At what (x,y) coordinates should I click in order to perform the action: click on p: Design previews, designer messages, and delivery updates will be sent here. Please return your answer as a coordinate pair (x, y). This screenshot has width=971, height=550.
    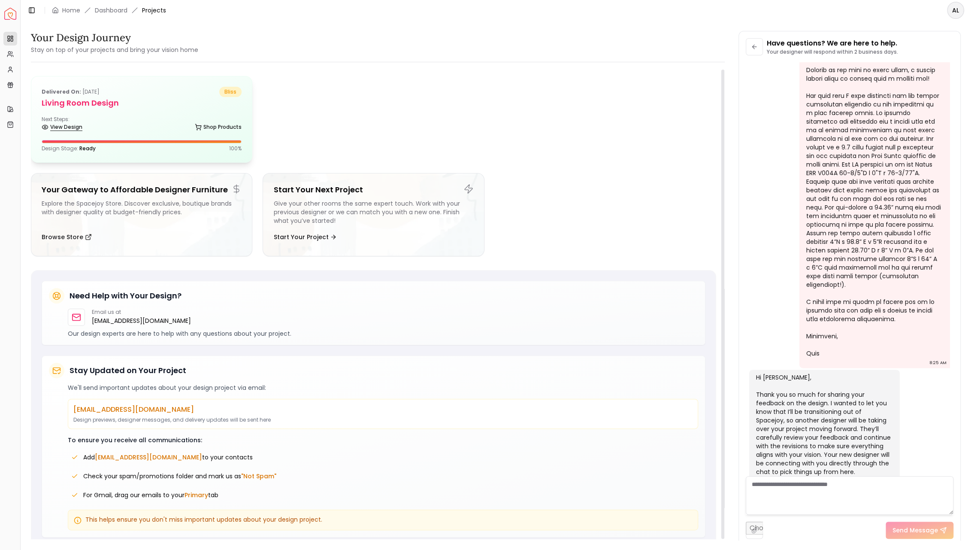
    Looking at the image, I should click on (383, 420).